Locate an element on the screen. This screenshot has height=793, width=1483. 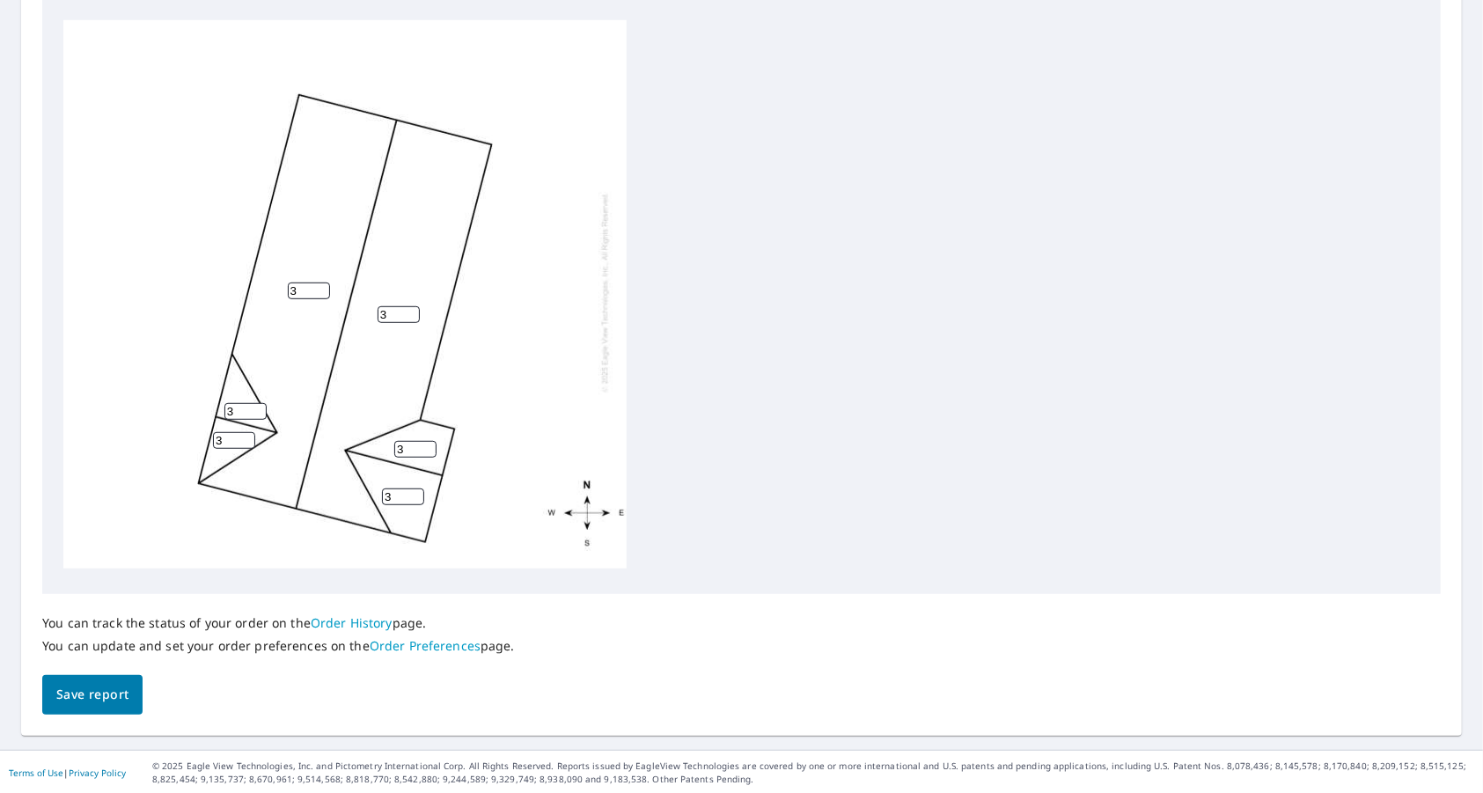
span: Save report is located at coordinates (92, 694).